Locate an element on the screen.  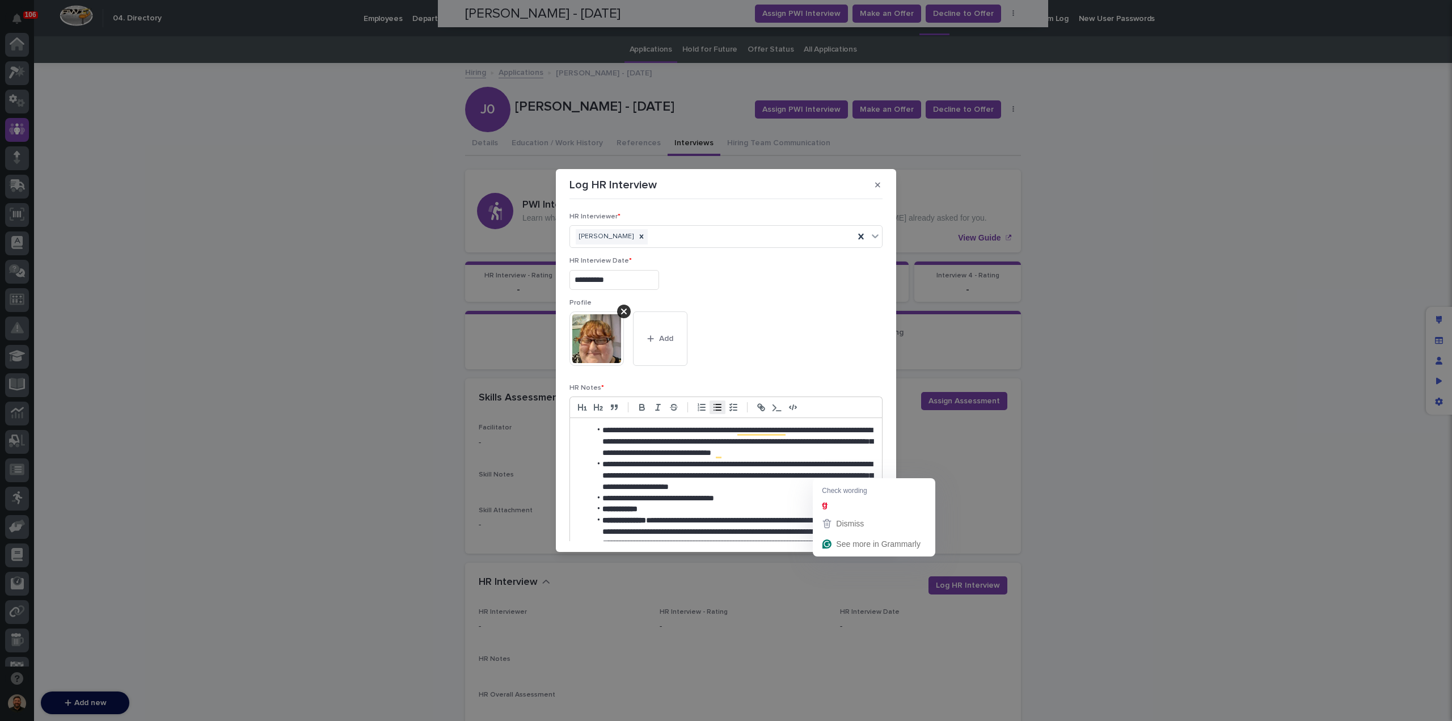
span: Add is located at coordinates (666, 339).